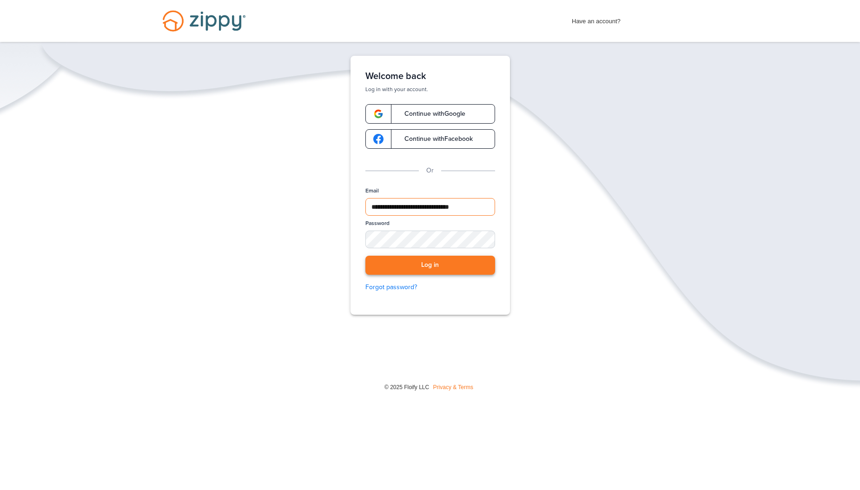 The width and height of the screenshot is (860, 490). Describe the element at coordinates (453, 387) in the screenshot. I see `a: Privacy & Terms` at that location.